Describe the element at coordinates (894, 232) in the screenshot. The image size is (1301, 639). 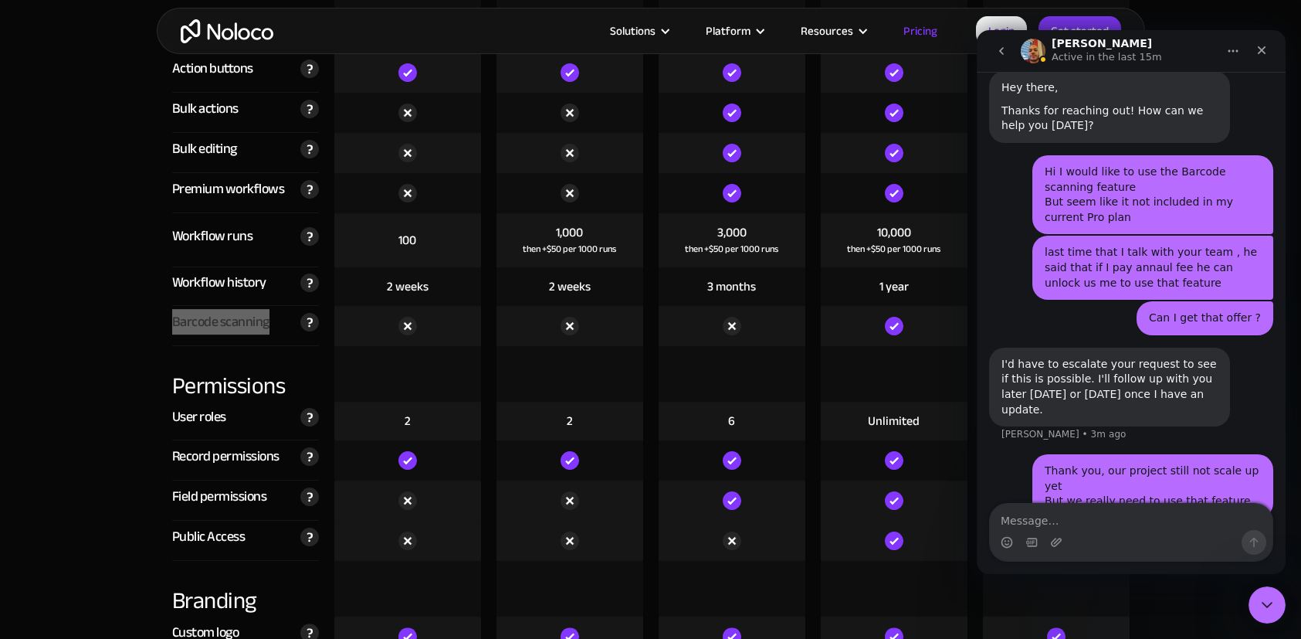
I see `div: 10,000` at that location.